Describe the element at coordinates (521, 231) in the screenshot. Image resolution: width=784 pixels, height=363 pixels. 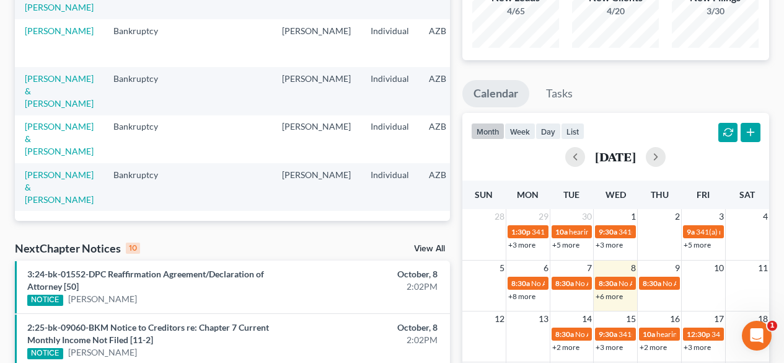
I see `span: 1:30p` at that location.